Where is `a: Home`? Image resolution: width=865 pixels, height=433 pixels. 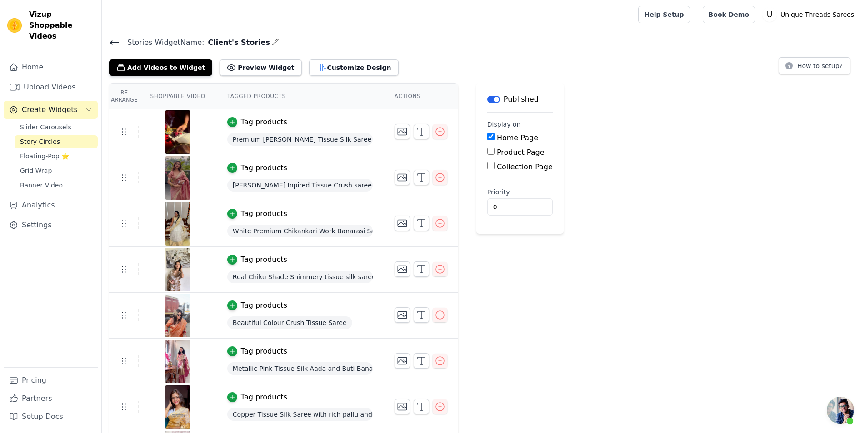 a: Home is located at coordinates (50, 67).